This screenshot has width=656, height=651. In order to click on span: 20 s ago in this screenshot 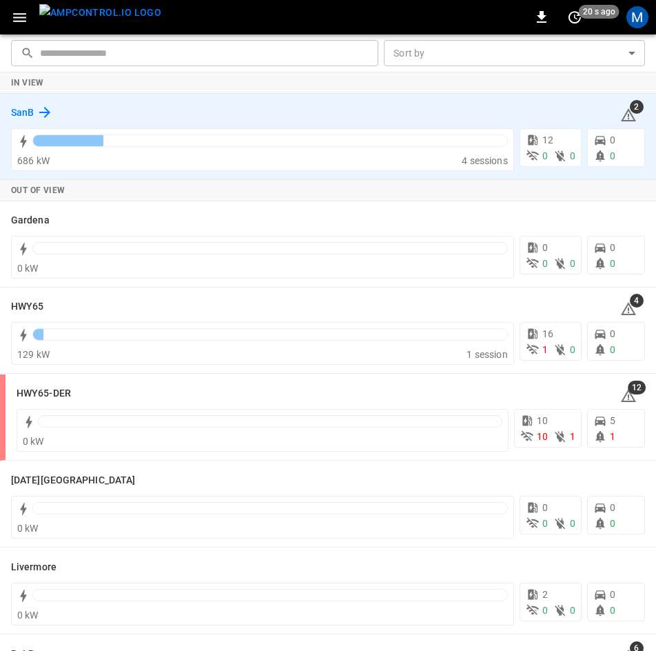, I will do `click(599, 12)`.